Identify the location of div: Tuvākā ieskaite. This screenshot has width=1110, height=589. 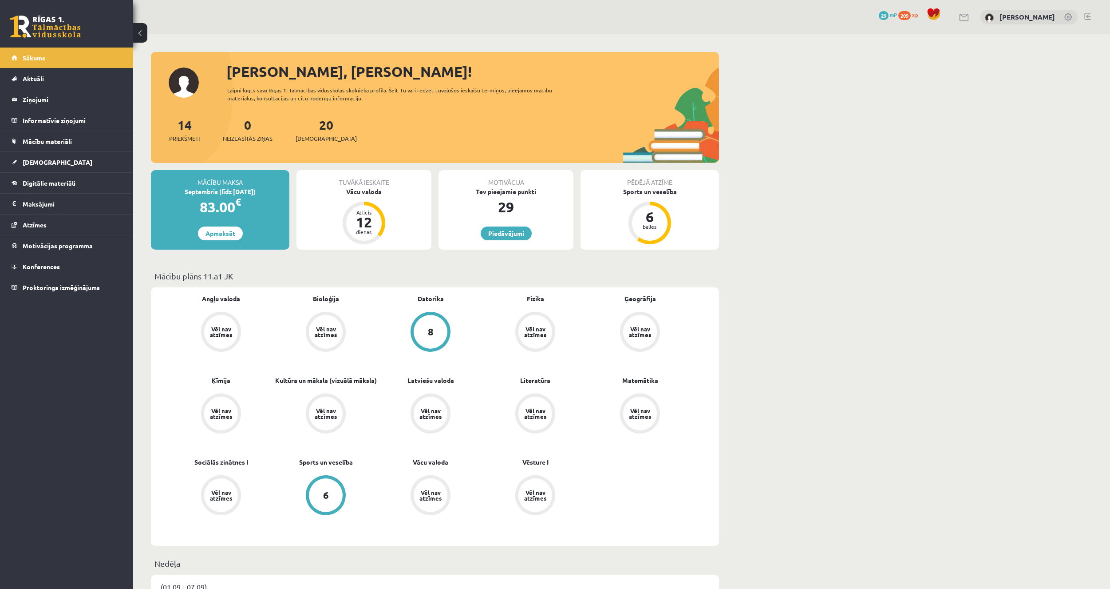
(364, 178).